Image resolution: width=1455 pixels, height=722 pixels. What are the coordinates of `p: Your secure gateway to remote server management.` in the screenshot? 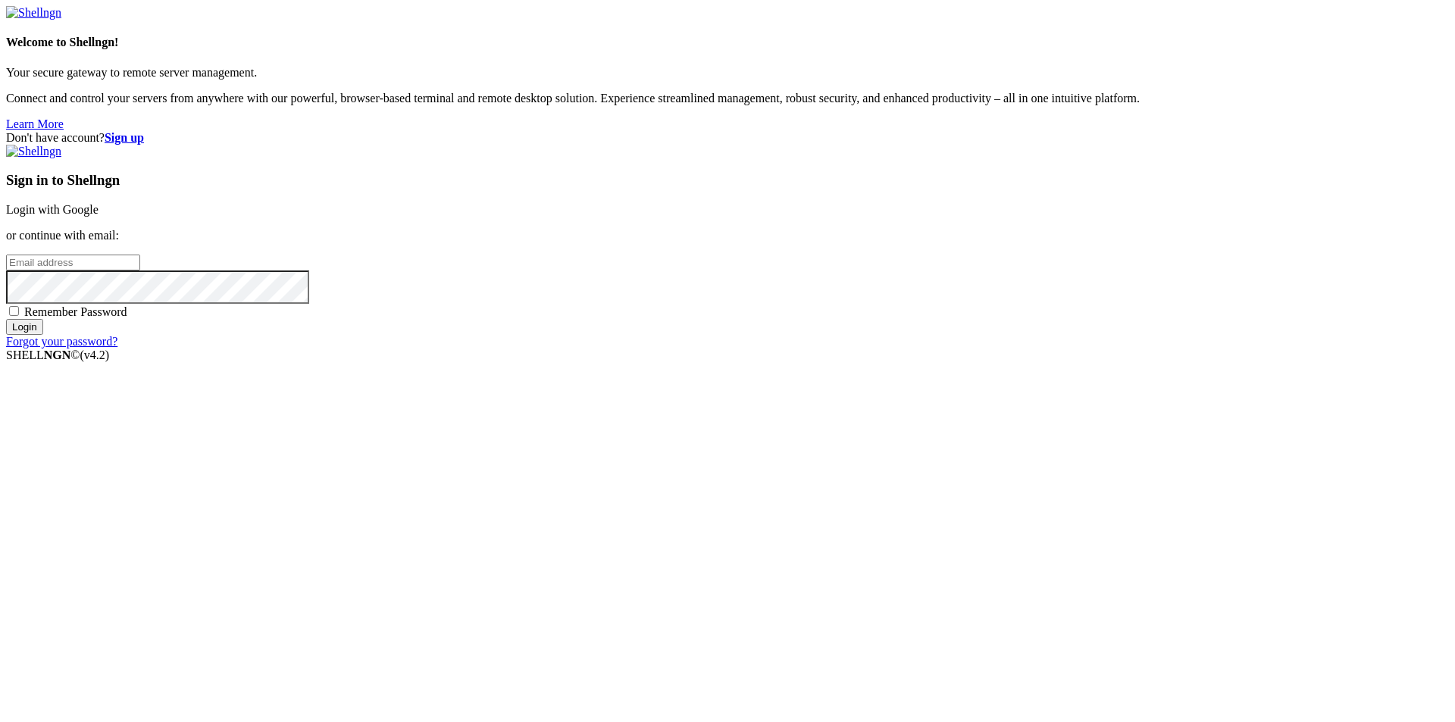 It's located at (728, 73).